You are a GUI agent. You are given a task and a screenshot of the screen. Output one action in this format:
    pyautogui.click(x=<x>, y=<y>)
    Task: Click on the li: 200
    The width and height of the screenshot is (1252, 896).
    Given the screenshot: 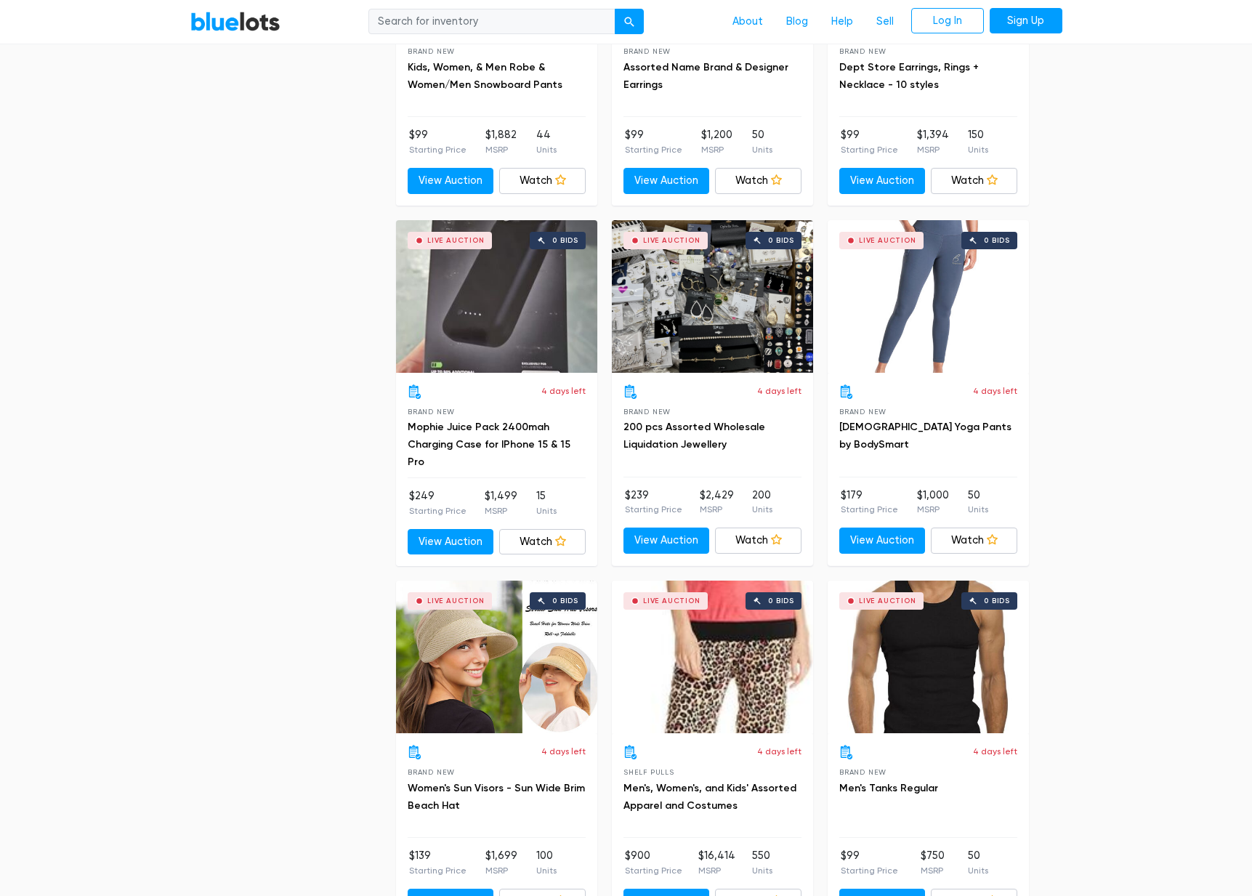 What is the action you would take?
    pyautogui.click(x=762, y=502)
    